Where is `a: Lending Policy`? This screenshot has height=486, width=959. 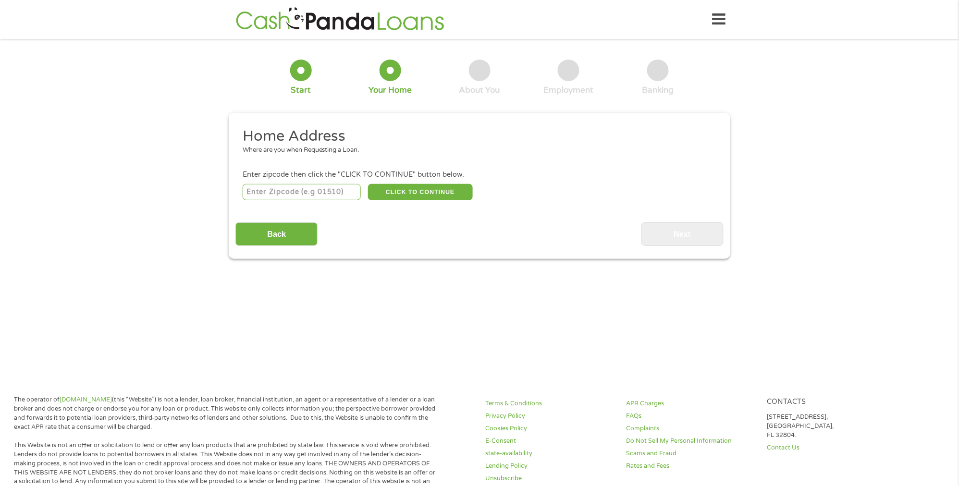 a: Lending Policy is located at coordinates (549, 466).